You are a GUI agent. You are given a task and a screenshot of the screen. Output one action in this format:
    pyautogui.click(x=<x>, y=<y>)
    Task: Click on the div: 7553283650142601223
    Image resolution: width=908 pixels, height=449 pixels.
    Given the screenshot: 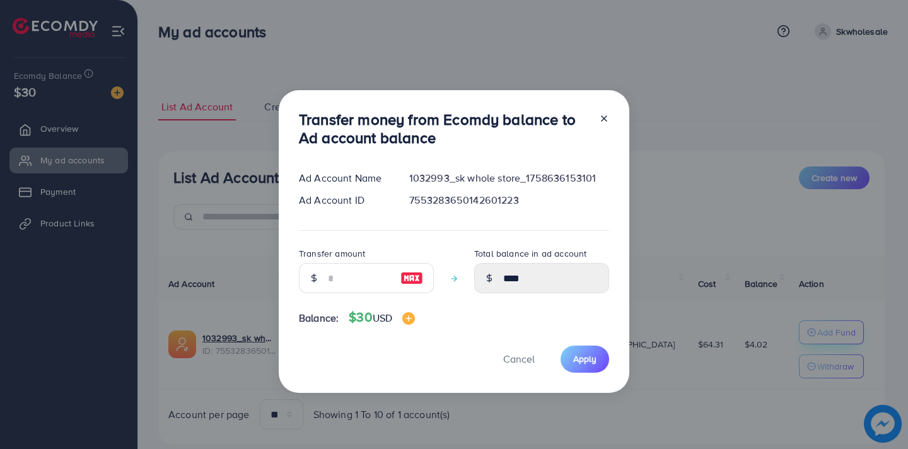 What is the action you would take?
    pyautogui.click(x=509, y=200)
    